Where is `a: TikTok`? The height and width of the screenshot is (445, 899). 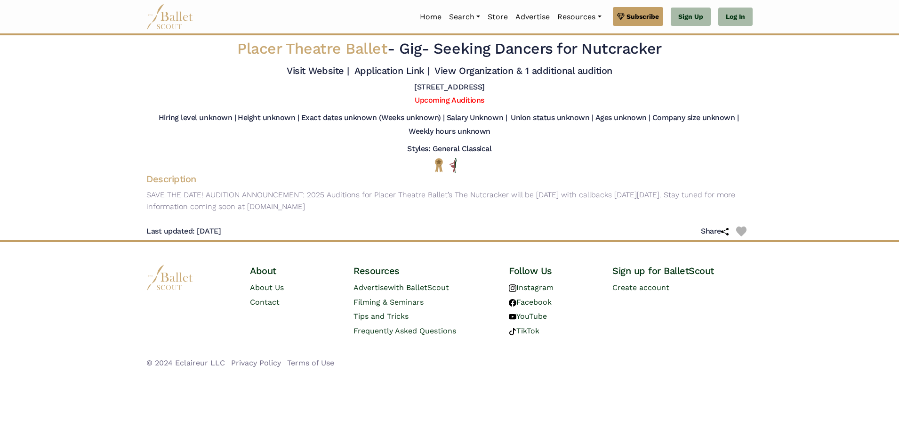 a: TikTok is located at coordinates (524, 331).